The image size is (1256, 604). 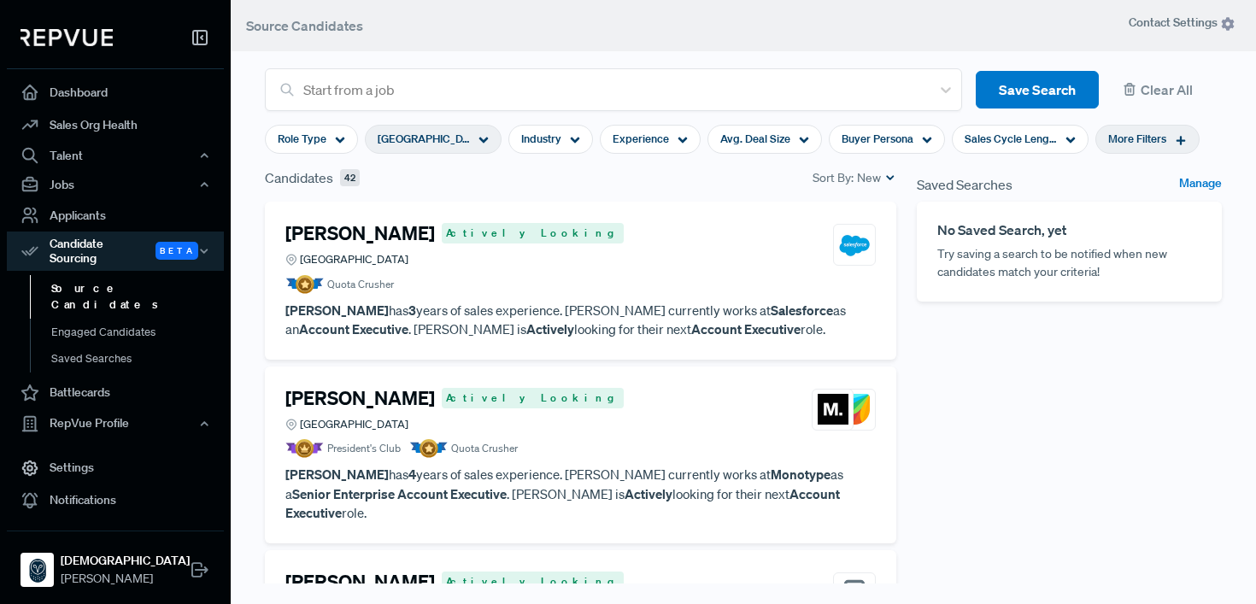 I want to click on strong: 3, so click(x=412, y=310).